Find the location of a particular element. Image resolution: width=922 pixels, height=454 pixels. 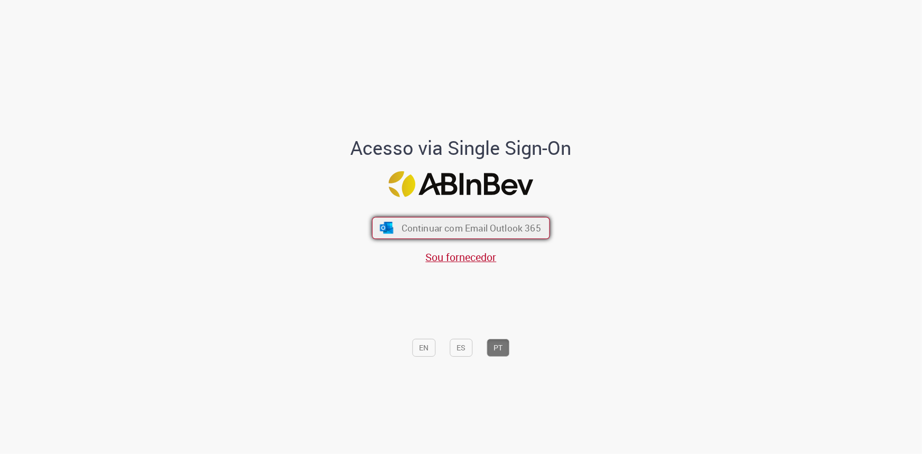

span: Sou fornecedor is located at coordinates (461, 257).